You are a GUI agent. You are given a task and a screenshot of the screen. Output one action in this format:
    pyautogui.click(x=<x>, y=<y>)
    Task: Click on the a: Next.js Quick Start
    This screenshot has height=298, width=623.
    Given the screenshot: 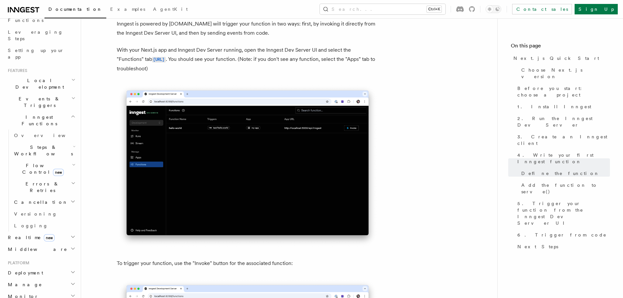 What is the action you would take?
    pyautogui.click(x=560, y=58)
    